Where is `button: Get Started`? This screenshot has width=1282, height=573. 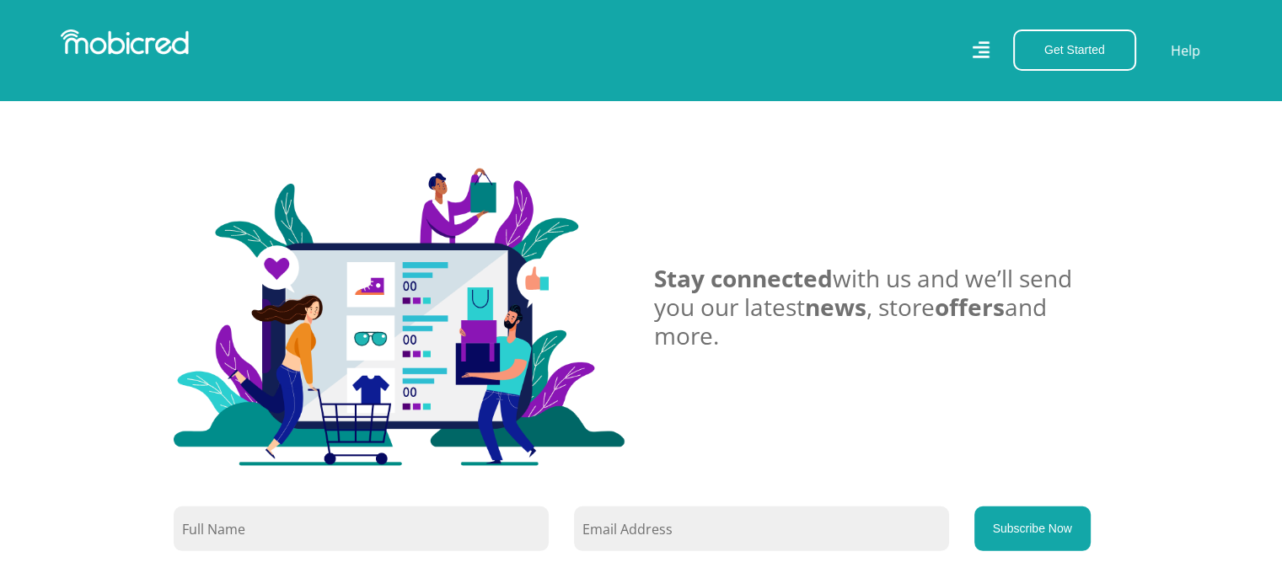
button: Get Started is located at coordinates (1075, 50).